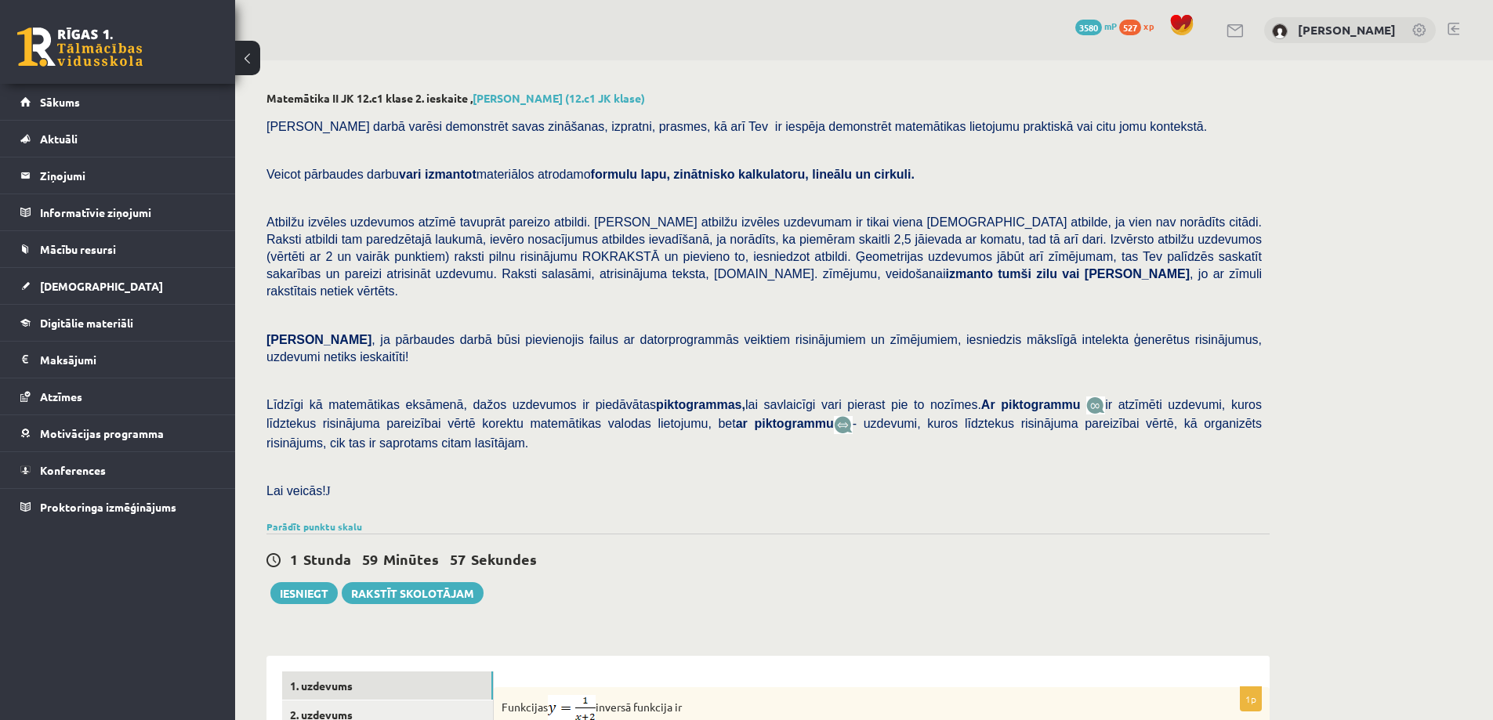 The width and height of the screenshot is (1493, 720). Describe the element at coordinates (61, 397) in the screenshot. I see `span: Atzīmes` at that location.